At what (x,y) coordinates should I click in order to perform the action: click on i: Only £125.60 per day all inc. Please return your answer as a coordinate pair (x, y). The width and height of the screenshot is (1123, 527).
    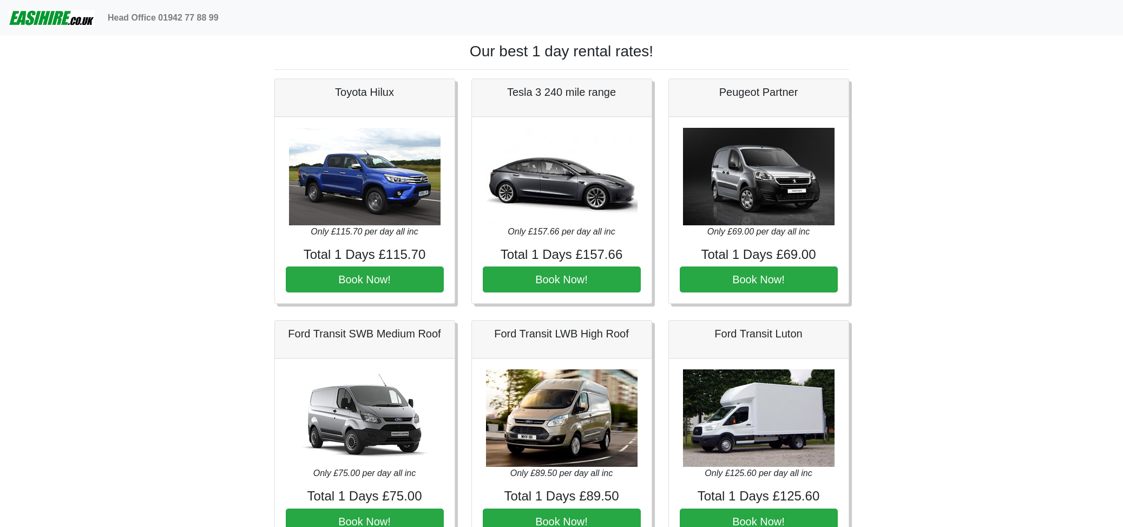
    Looking at the image, I should click on (758, 472).